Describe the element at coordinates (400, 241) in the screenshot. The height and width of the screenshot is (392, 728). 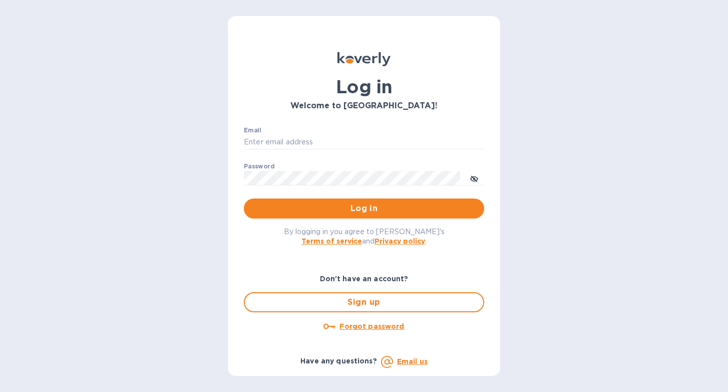
I see `b: Privacy policy` at that location.